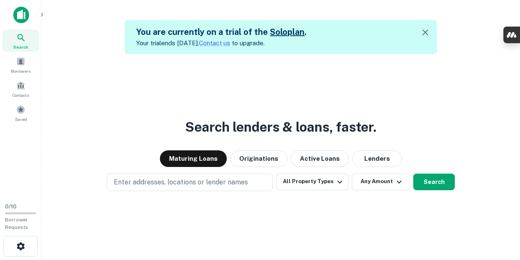 The width and height of the screenshot is (520, 260). What do you see at coordinates (434, 182) in the screenshot?
I see `button: Search` at bounding box center [434, 182].